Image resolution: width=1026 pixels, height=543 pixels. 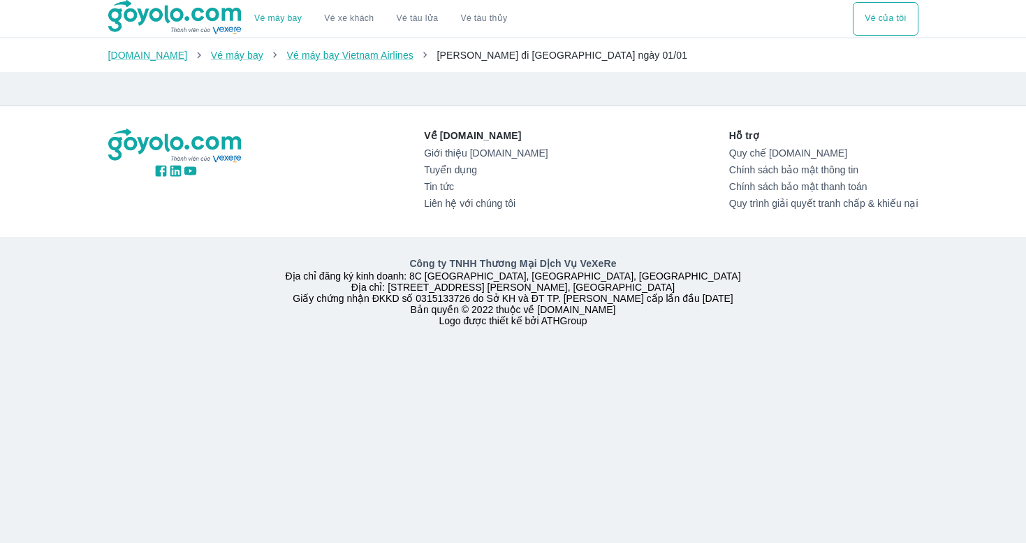 What do you see at coordinates (483, 19) in the screenshot?
I see `button: Vé tàu thủy` at bounding box center [483, 19].